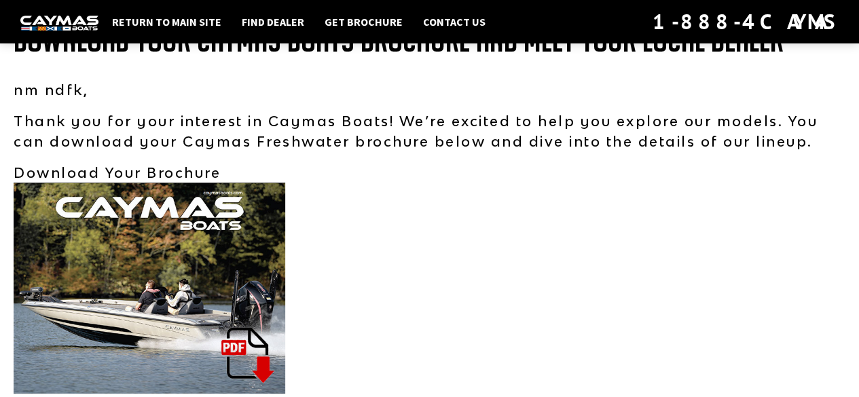 The image size is (859, 397). Describe the element at coordinates (429, 90) in the screenshot. I see `p: nm ndfk,` at that location.